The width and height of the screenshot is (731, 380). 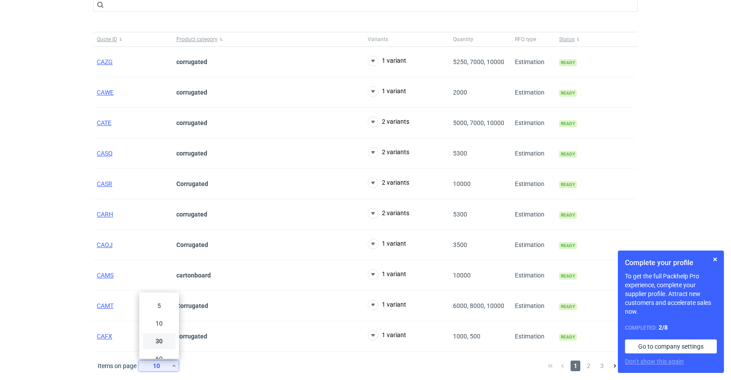 I want to click on span: CAZG, so click(x=105, y=62).